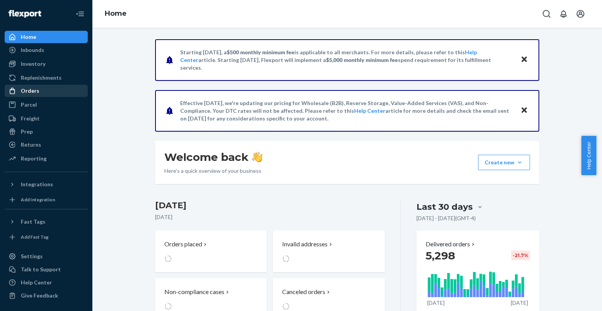 The height and width of the screenshot is (311, 602). I want to click on button: Delivered orders, so click(450, 244).